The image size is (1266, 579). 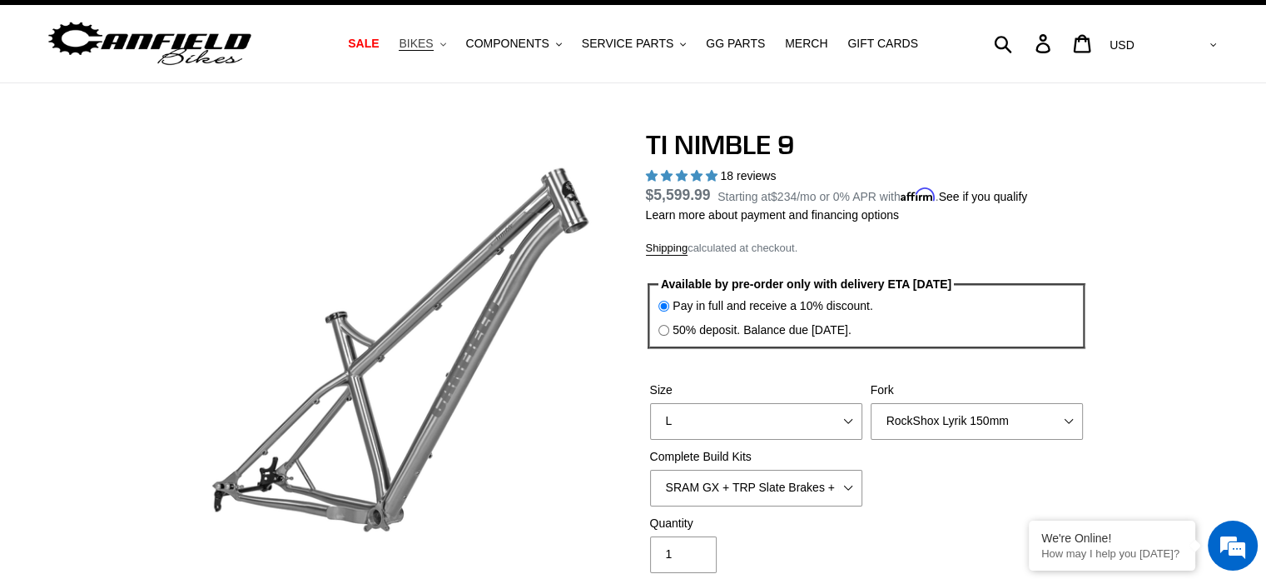 I want to click on span: COMPONENTS, so click(x=508, y=43).